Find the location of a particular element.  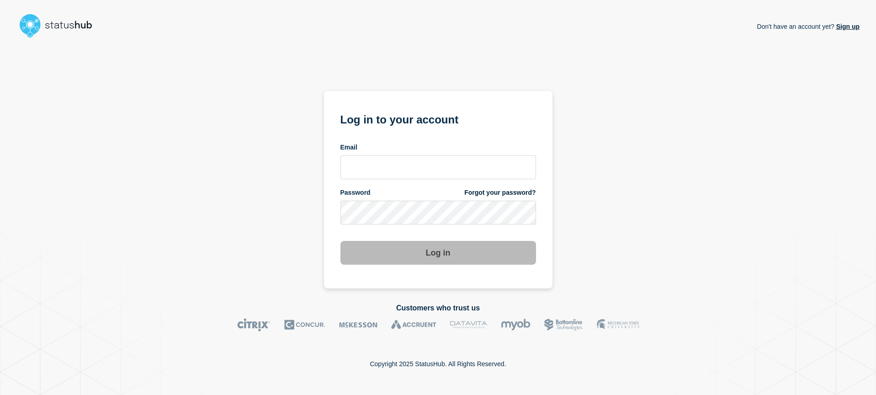

img: Citrix logo is located at coordinates (254, 324).